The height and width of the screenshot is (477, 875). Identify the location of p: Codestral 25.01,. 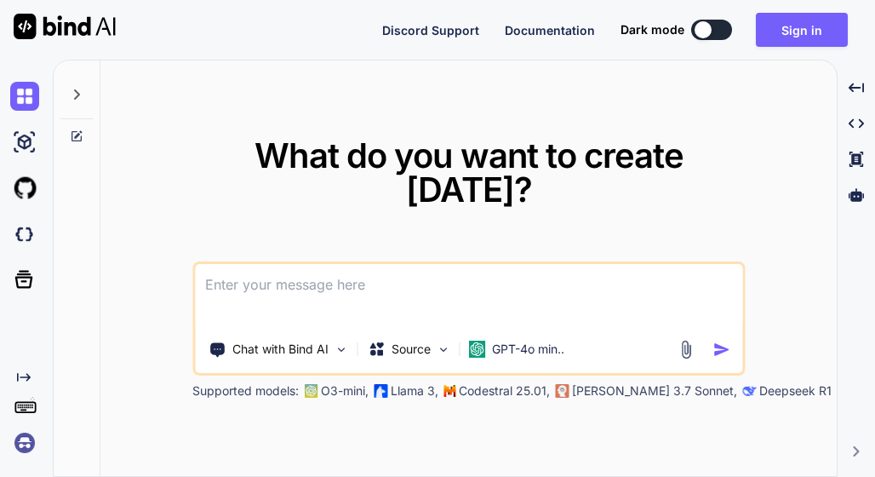
(504, 391).